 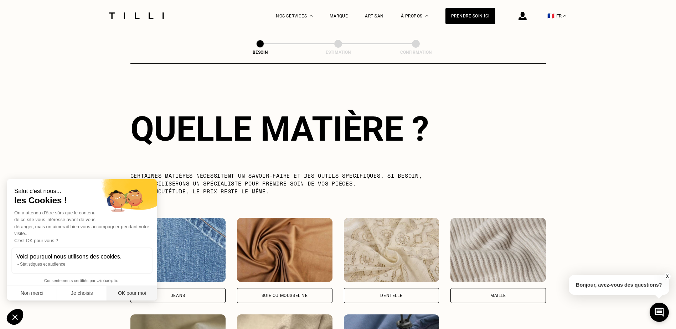 What do you see at coordinates (470, 16) in the screenshot?
I see `a: Prendre soin ici` at bounding box center [470, 16].